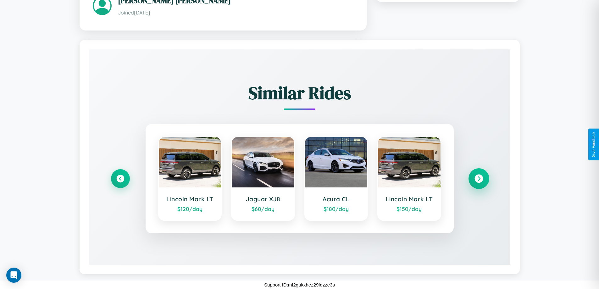  I want to click on div: Open Intercom Messenger, so click(14, 275).